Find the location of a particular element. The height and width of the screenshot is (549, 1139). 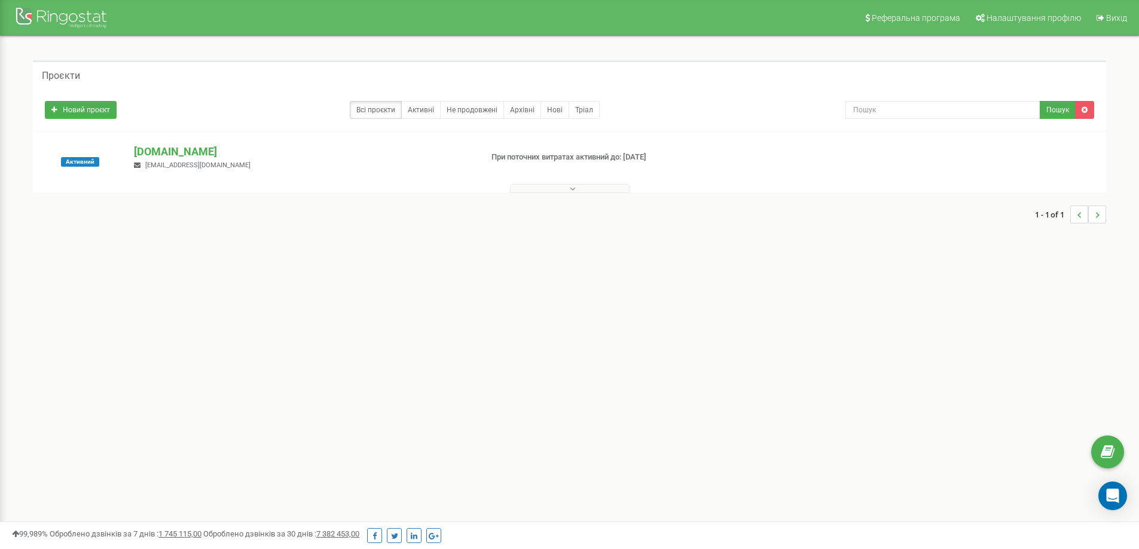

u: 1 745 115,00 is located at coordinates (180, 534).